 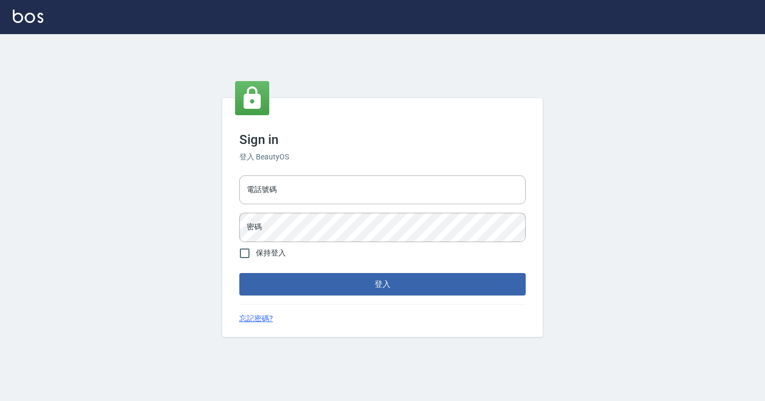 I want to click on h6: 登入 BeautyOS, so click(x=382, y=157).